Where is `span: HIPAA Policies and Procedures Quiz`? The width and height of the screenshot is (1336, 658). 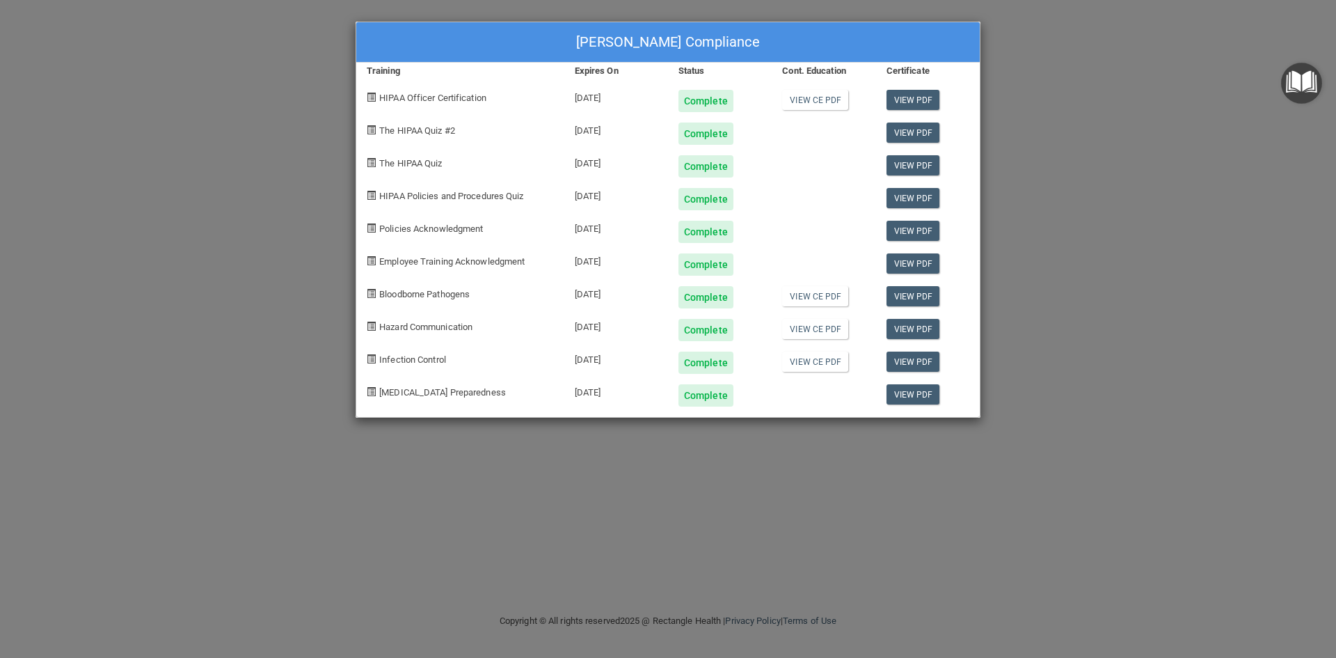 span: HIPAA Policies and Procedures Quiz is located at coordinates (451, 196).